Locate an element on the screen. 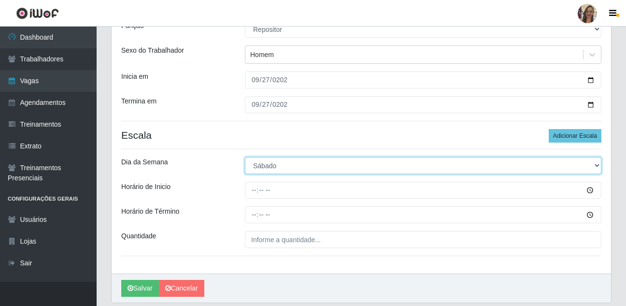  label: Quantidade is located at coordinates (139, 236).